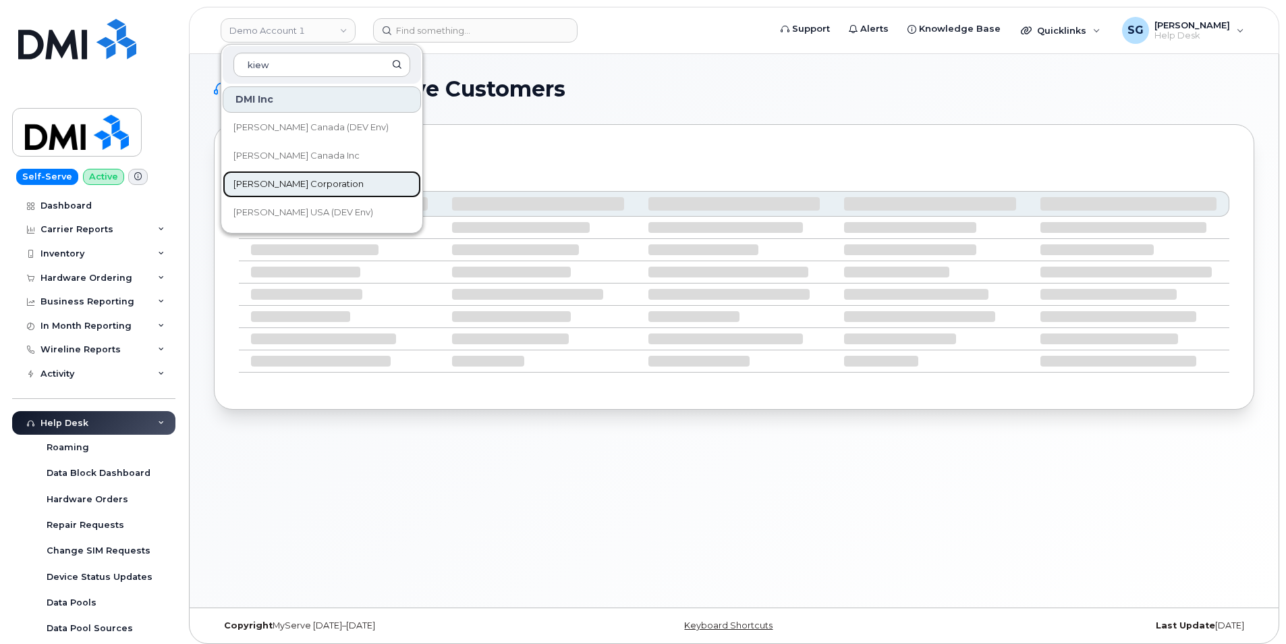 Image resolution: width=1286 pixels, height=644 pixels. I want to click on strong: Last Update, so click(1185, 625).